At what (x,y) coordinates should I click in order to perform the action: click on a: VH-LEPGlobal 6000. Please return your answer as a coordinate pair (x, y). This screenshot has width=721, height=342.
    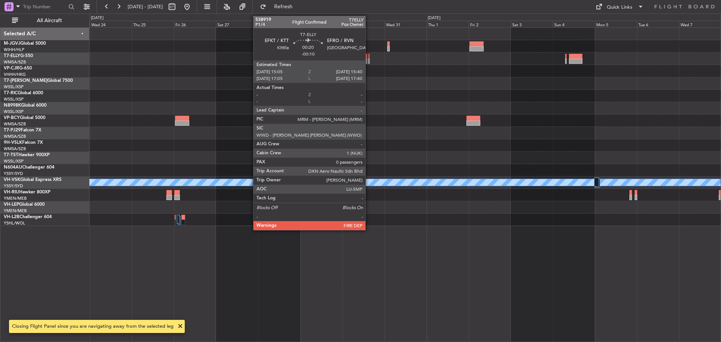
    Looking at the image, I should click on (24, 205).